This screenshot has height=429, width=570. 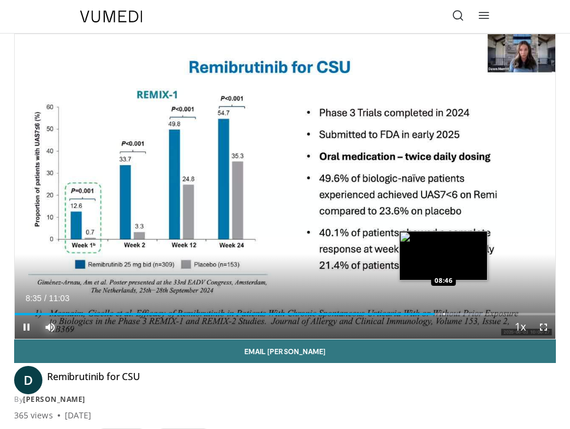 What do you see at coordinates (444, 256) in the screenshot?
I see `img: image.jpeg` at bounding box center [444, 256].